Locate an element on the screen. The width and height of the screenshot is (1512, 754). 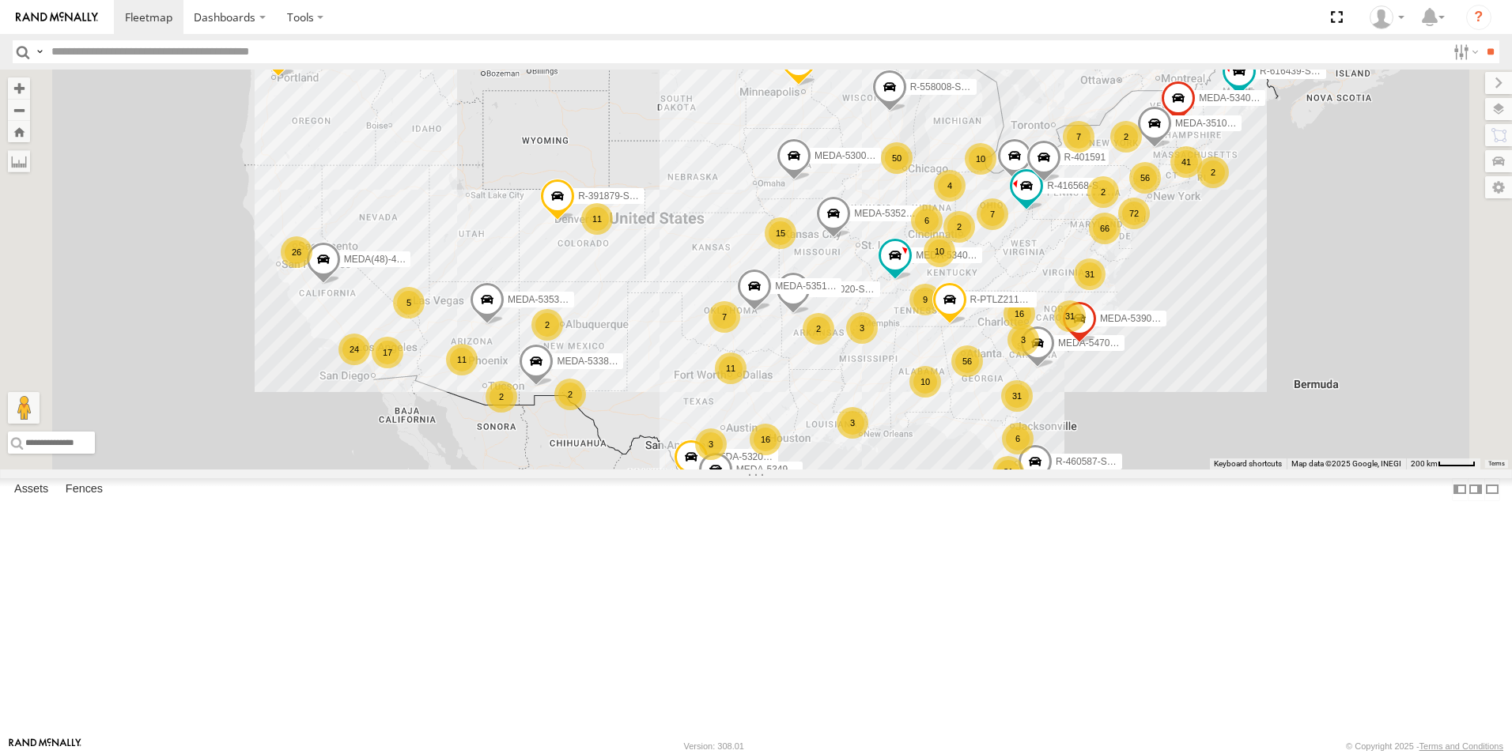
div: © Copyright 2025 - is located at coordinates (1424, 746).